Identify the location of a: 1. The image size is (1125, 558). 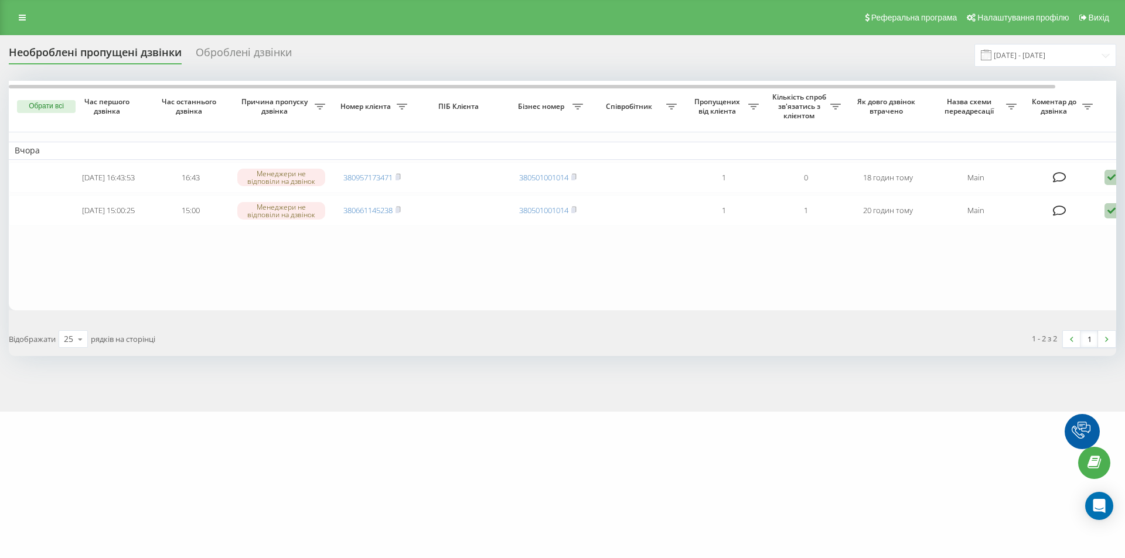
(1089, 339).